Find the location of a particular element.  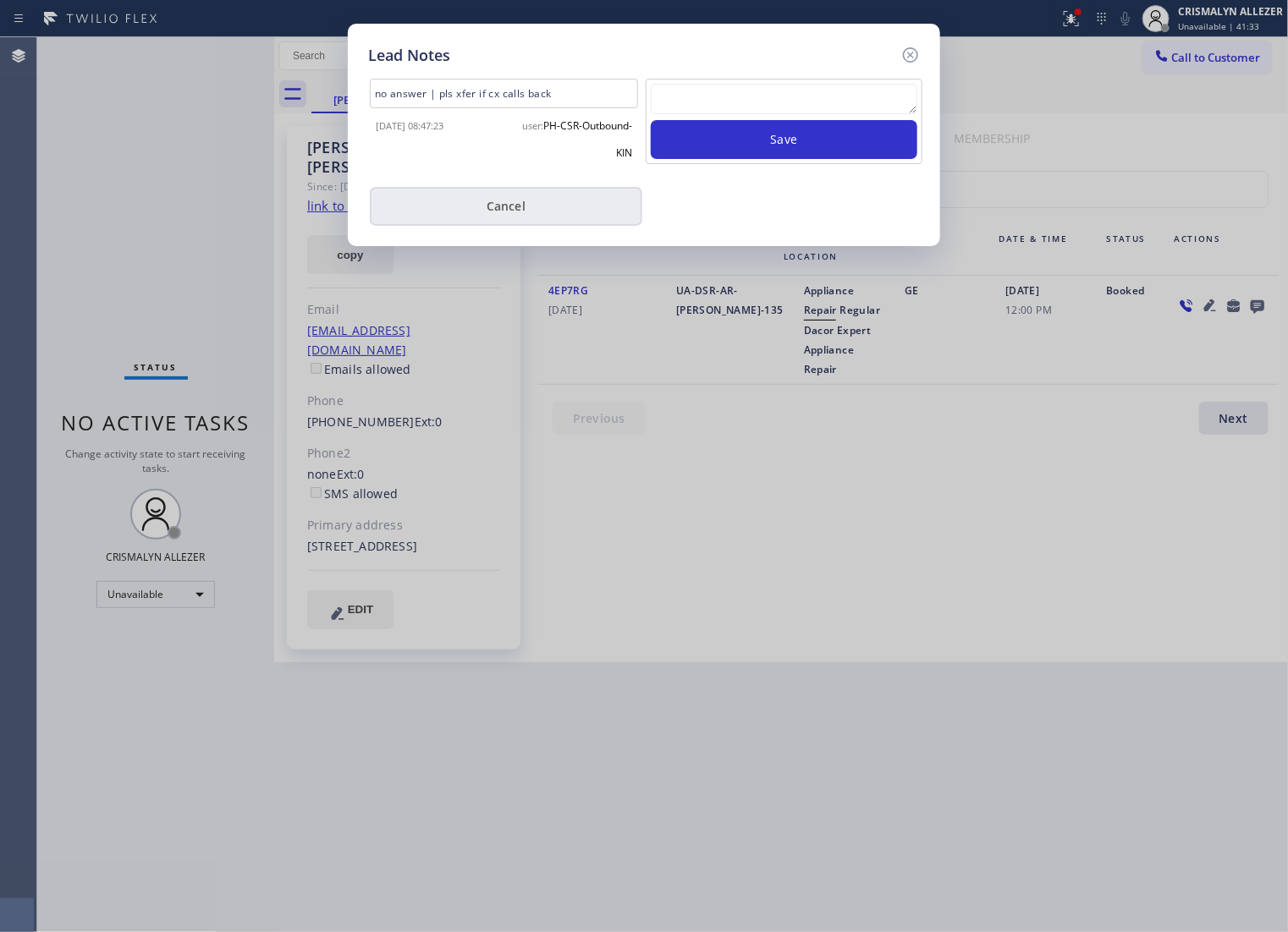

h5: Lead Notes is located at coordinates (408, 55).